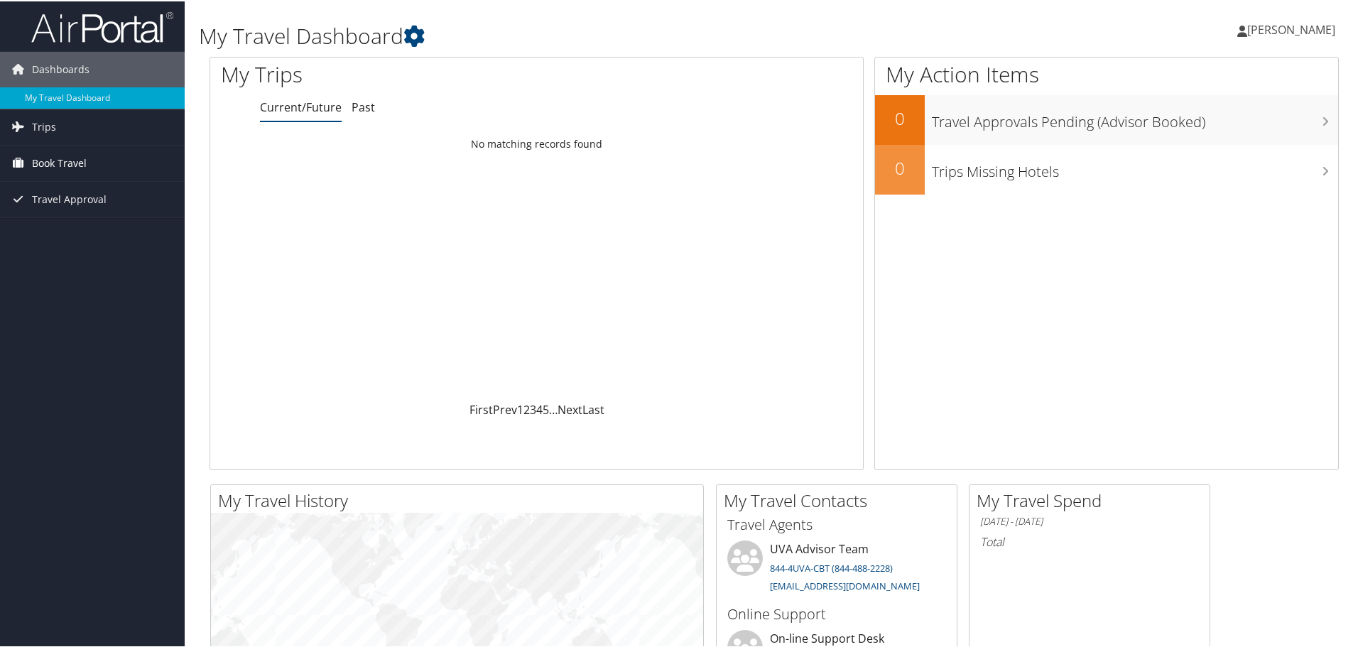 This screenshot has width=1358, height=647. I want to click on a: 844-4UVA-CBT (844-488-2228), so click(831, 567).